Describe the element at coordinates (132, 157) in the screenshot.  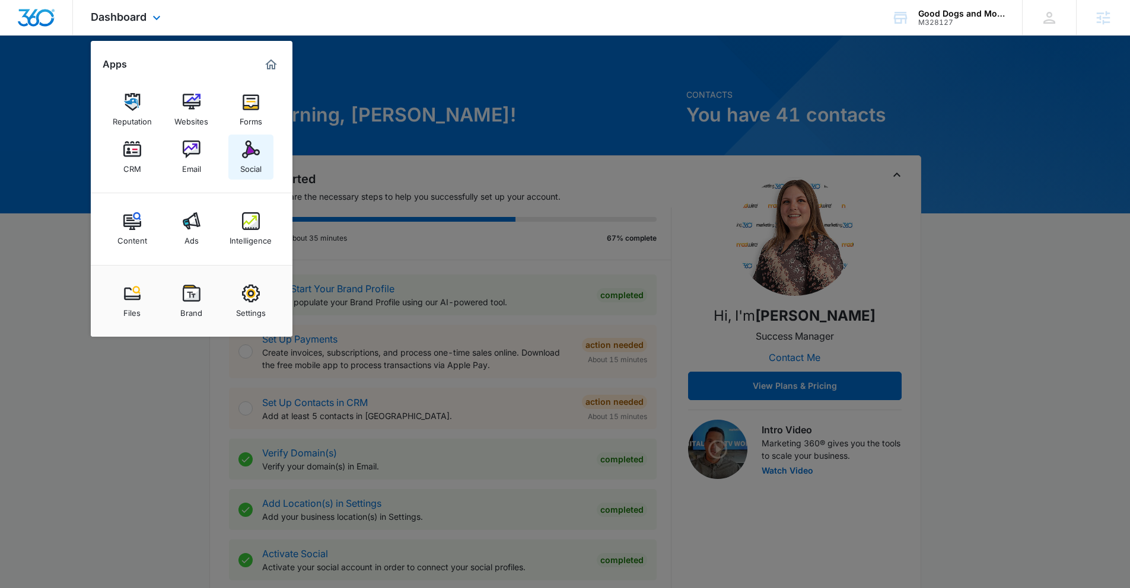
I see `a: CRM` at that location.